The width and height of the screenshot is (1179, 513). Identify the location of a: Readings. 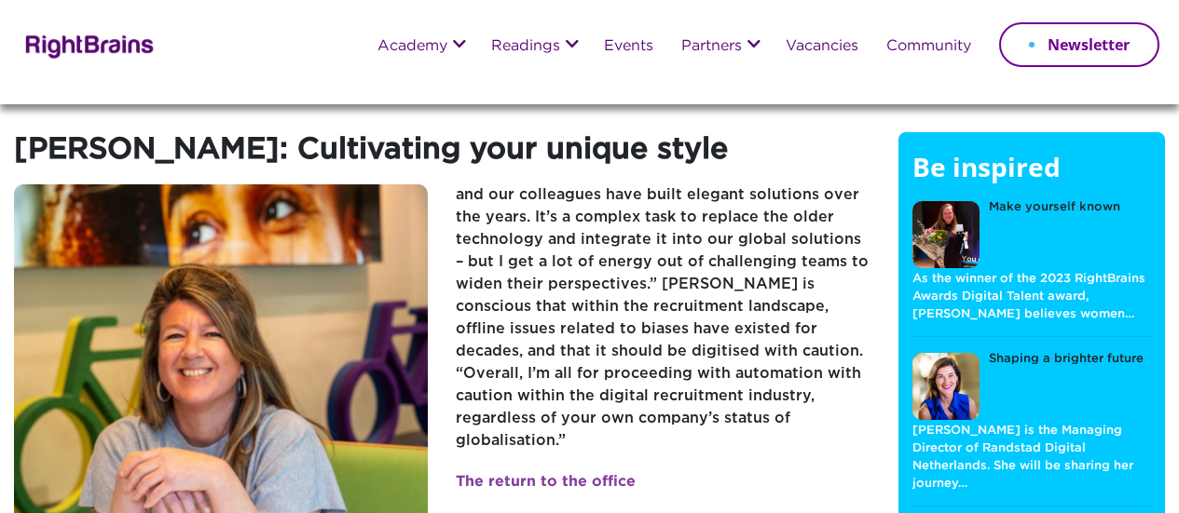
(526, 47).